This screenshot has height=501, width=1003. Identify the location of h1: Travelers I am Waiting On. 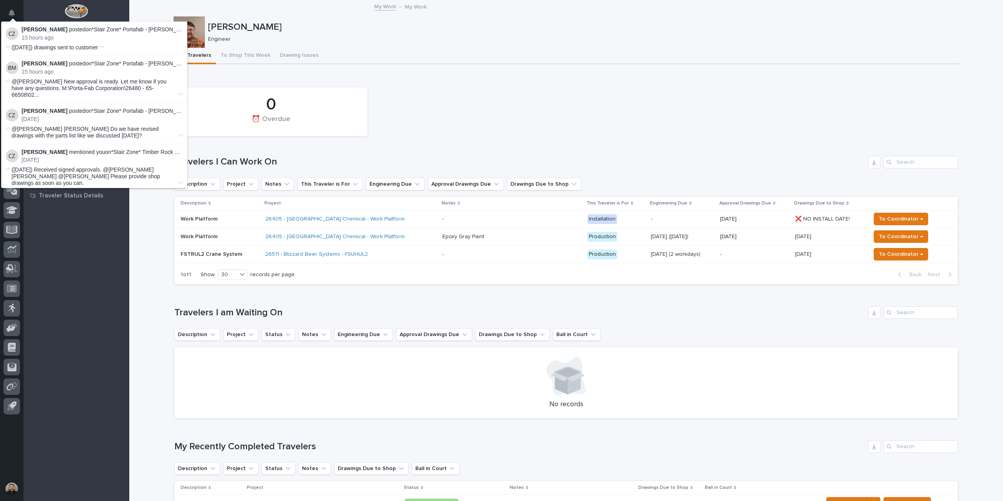
(520, 313).